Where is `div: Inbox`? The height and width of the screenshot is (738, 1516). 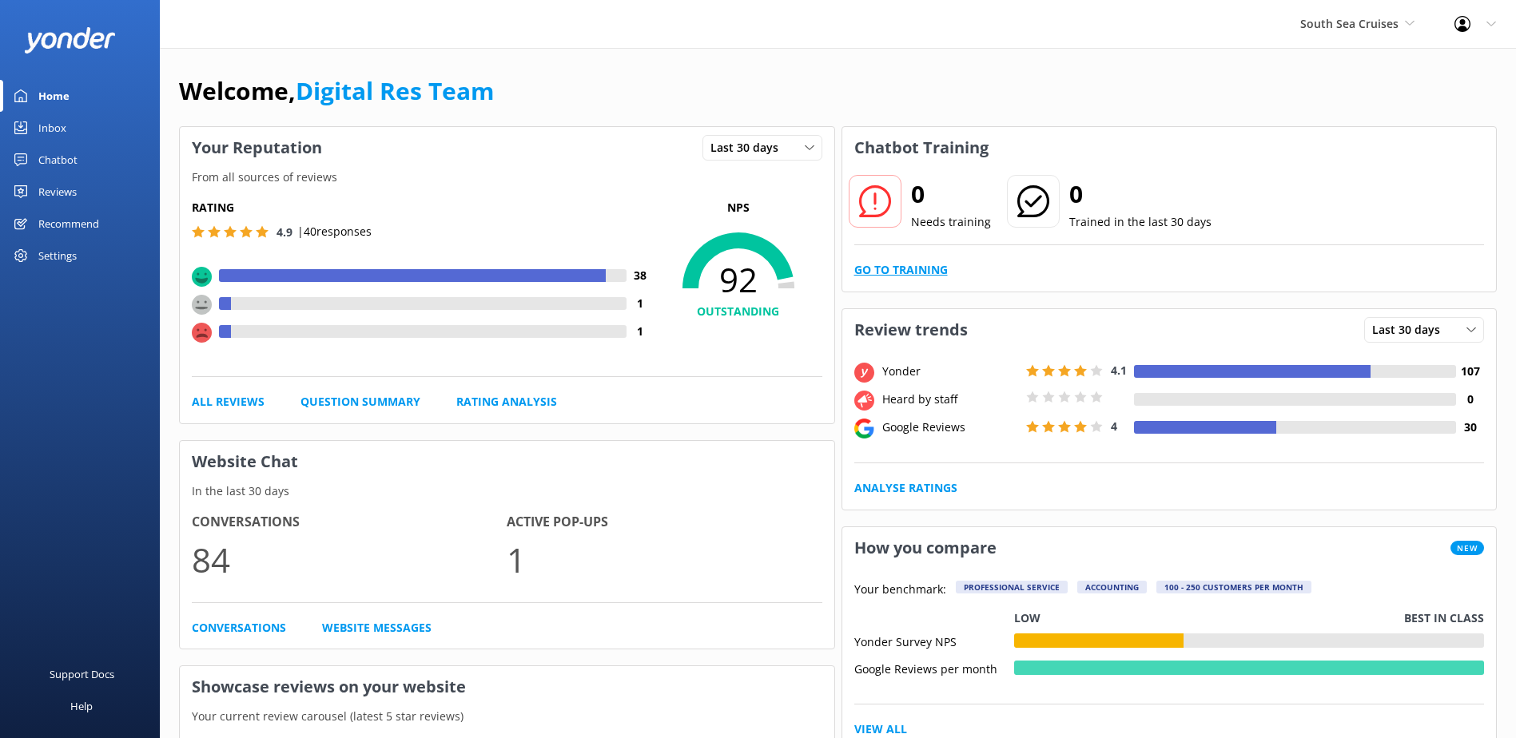
div: Inbox is located at coordinates (52, 128).